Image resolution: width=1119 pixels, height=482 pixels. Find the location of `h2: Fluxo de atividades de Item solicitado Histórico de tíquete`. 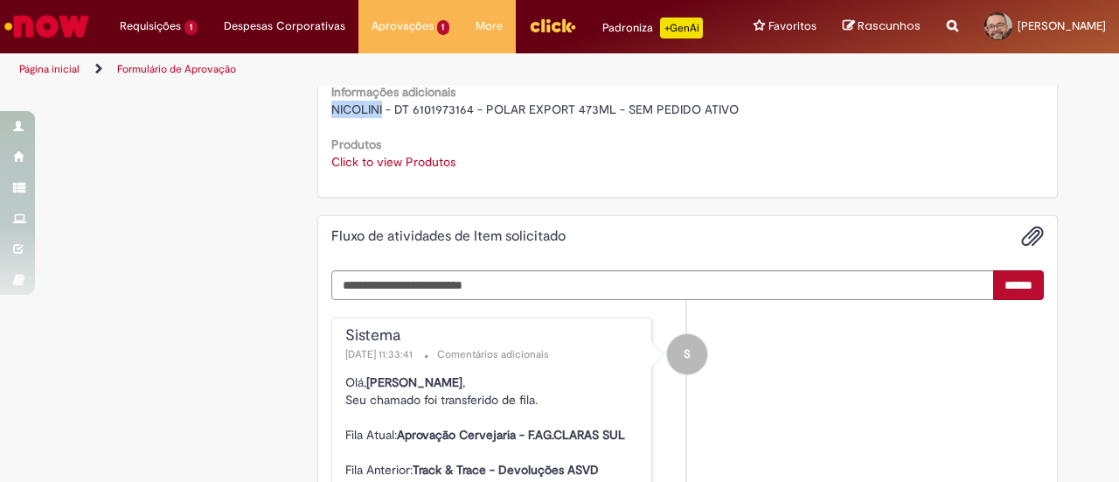

h2: Fluxo de atividades de Item solicitado Histórico de tíquete is located at coordinates (448, 237).